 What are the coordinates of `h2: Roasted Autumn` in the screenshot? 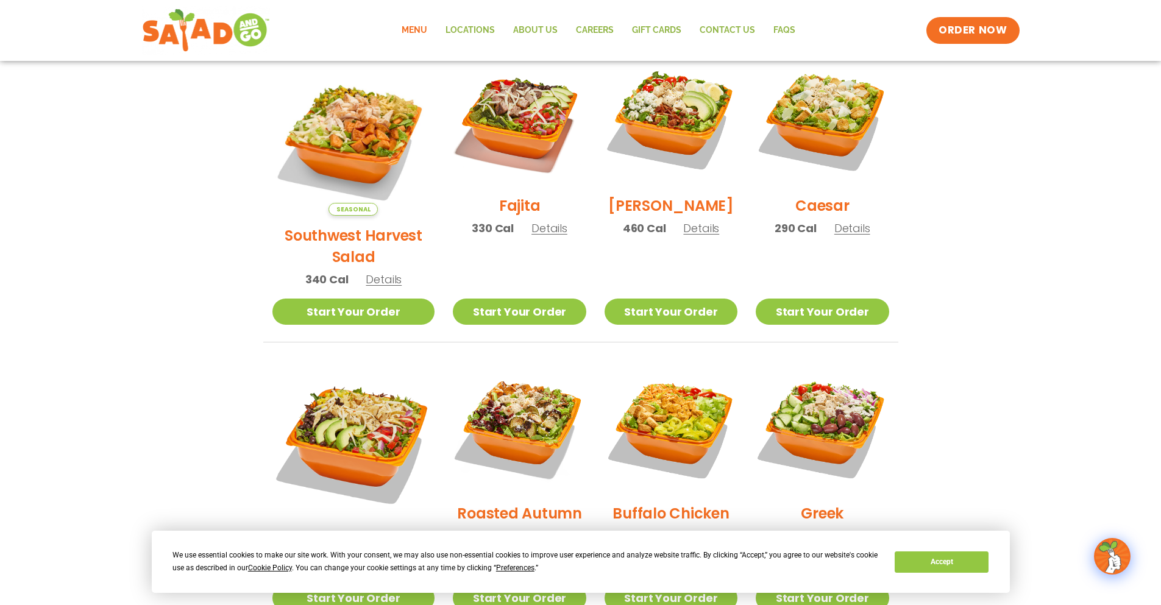 It's located at (519, 513).